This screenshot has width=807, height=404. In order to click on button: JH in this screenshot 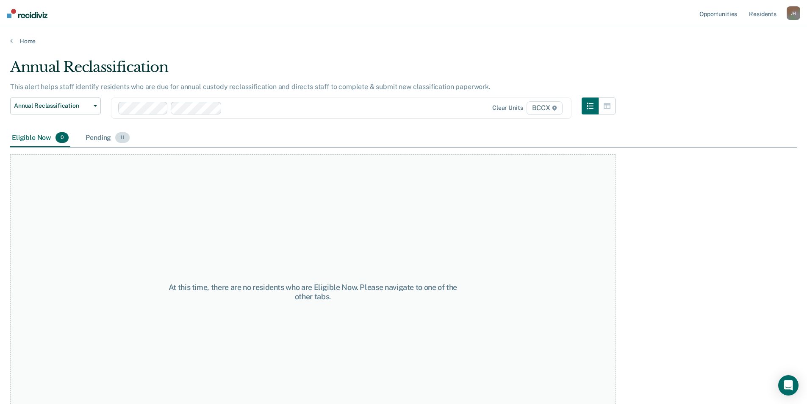, I will do `click(794, 13)`.